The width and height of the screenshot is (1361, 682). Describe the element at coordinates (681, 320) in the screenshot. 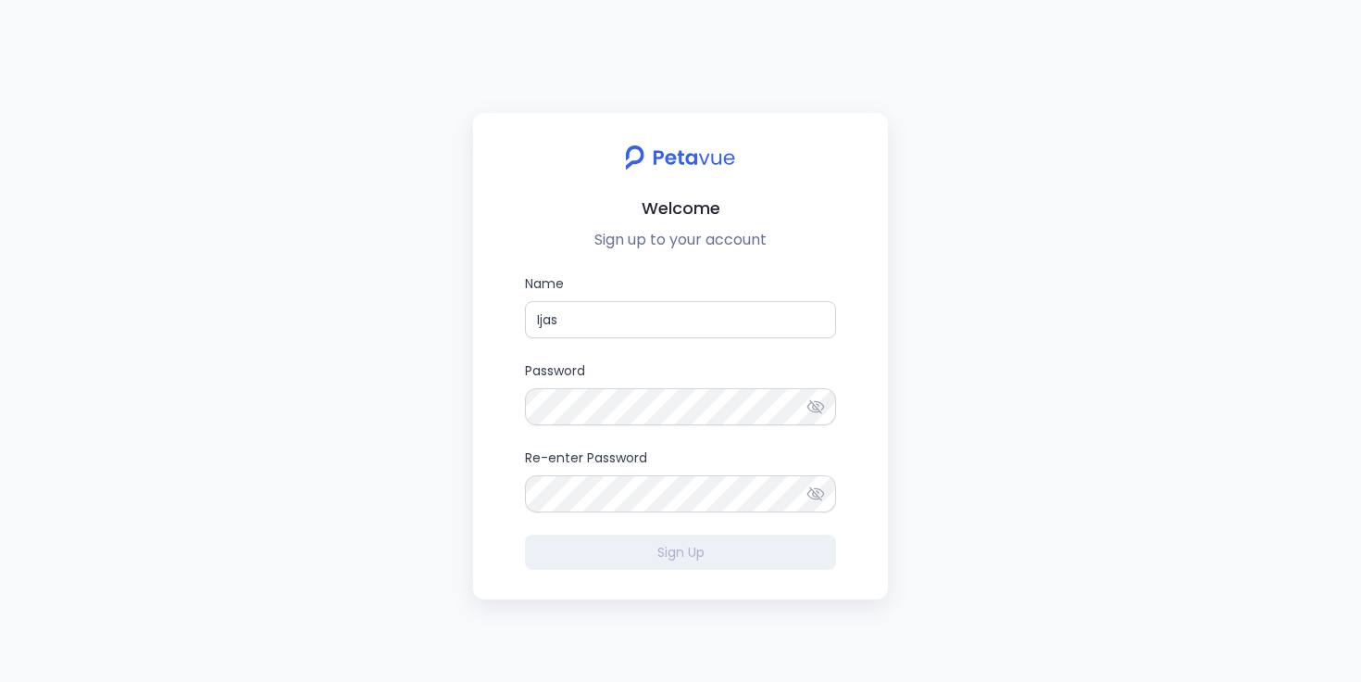

I see `input: Name` at that location.